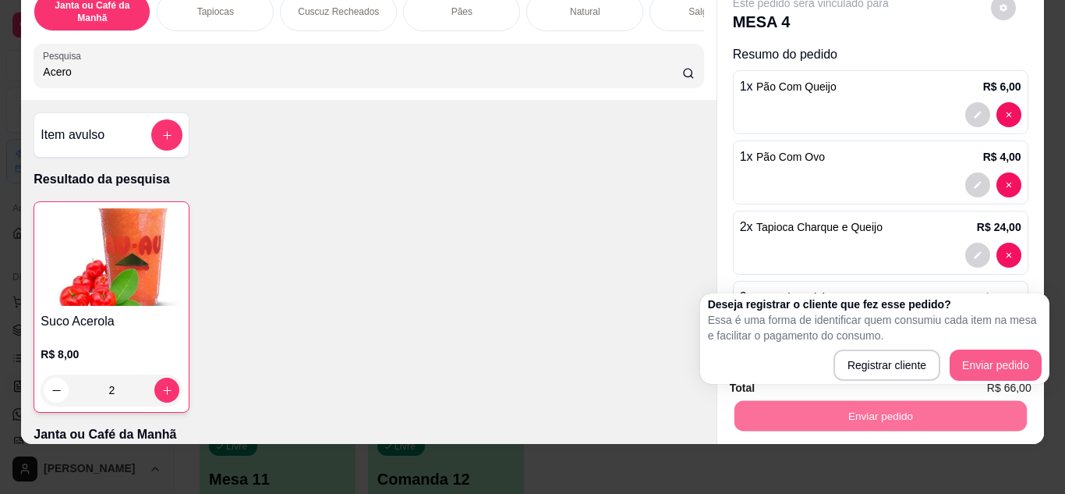 This screenshot has width=1065, height=494. What do you see at coordinates (368, 179) in the screenshot?
I see `p: Resultado da pesquisa` at bounding box center [368, 179].